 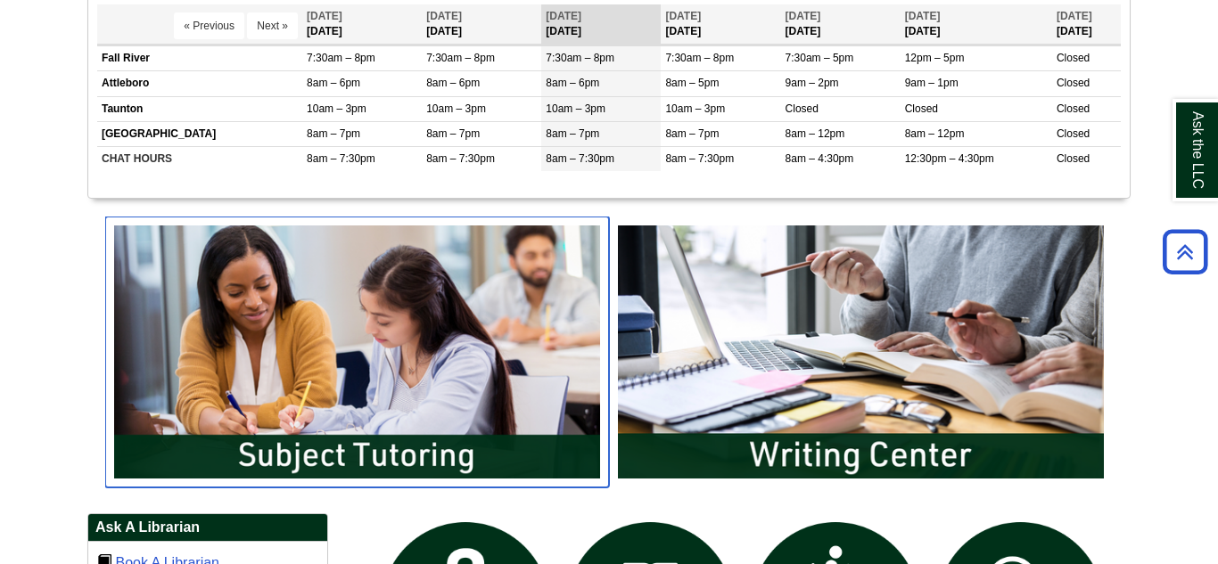 What do you see at coordinates (932, 83) in the screenshot?
I see `span: 9am – 1pm` at bounding box center [932, 83].